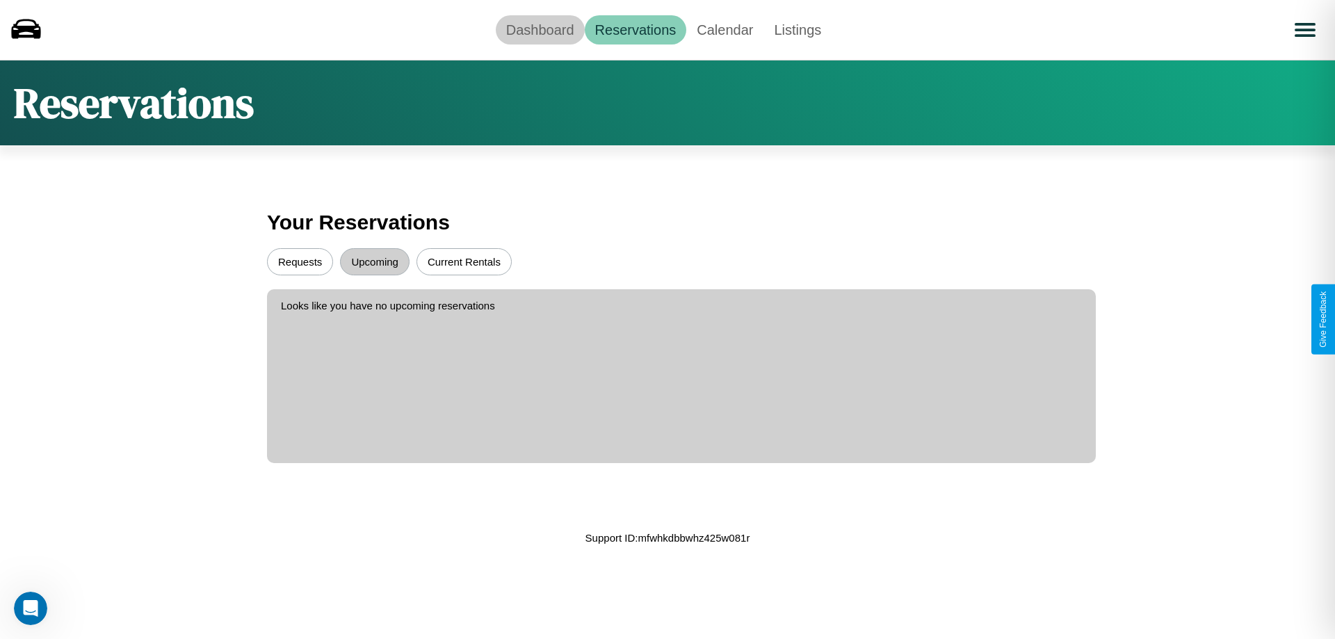 The width and height of the screenshot is (1335, 639). What do you see at coordinates (464, 261) in the screenshot?
I see `button: Current Rentals` at bounding box center [464, 261].